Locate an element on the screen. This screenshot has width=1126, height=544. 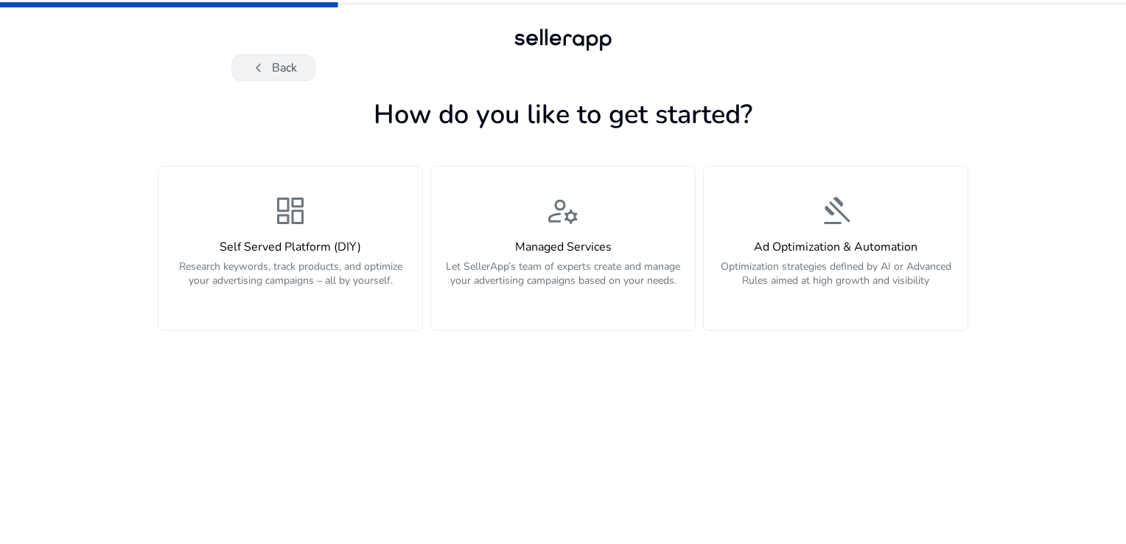
h1: How do you like to get started? is located at coordinates (563, 114).